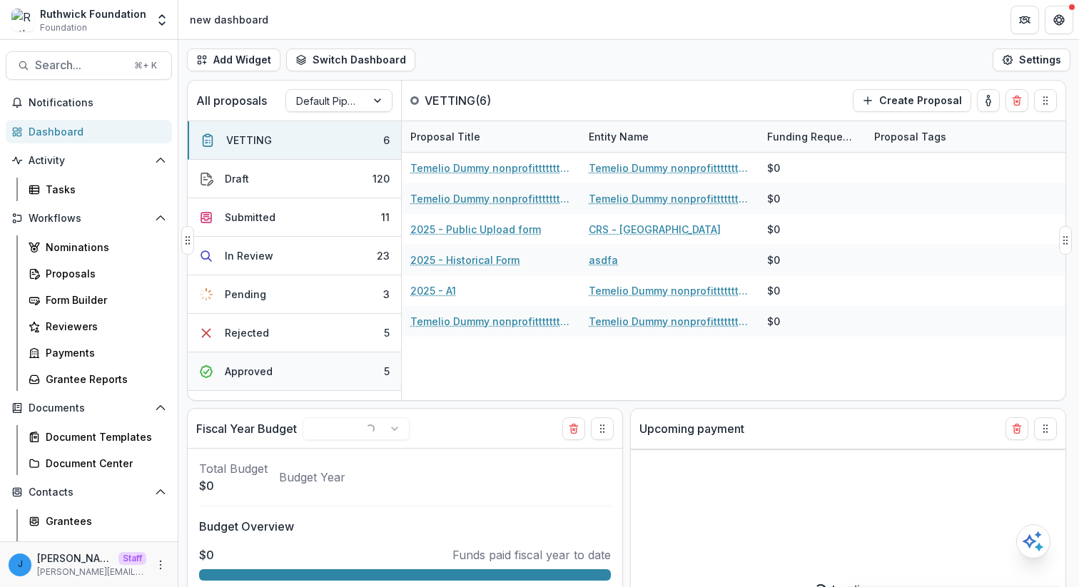 This screenshot has height=587, width=1079. What do you see at coordinates (531, 555) in the screenshot?
I see `p: Funds paid fiscal year to date` at bounding box center [531, 555].